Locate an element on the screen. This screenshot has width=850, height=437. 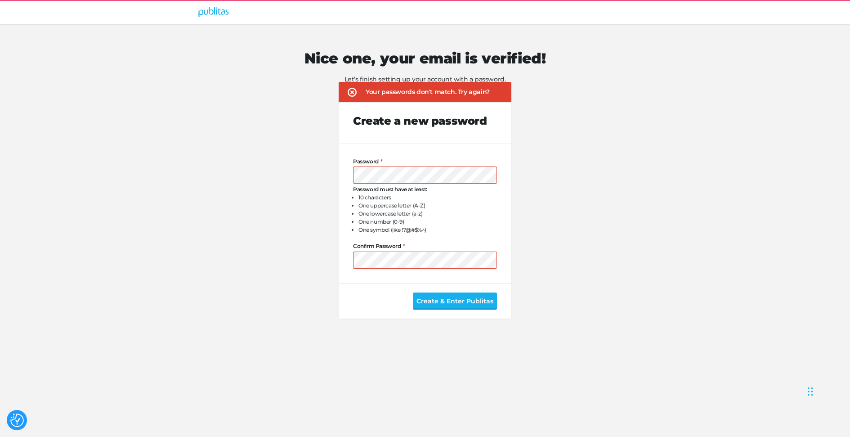
div: Drag is located at coordinates (811, 391).